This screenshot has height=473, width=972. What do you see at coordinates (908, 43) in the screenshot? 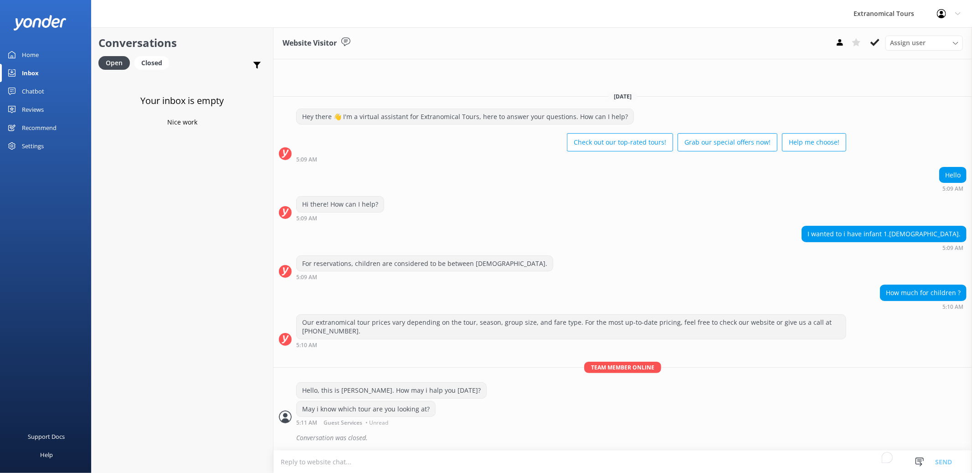
I see `span: Assign user` at bounding box center [908, 43].